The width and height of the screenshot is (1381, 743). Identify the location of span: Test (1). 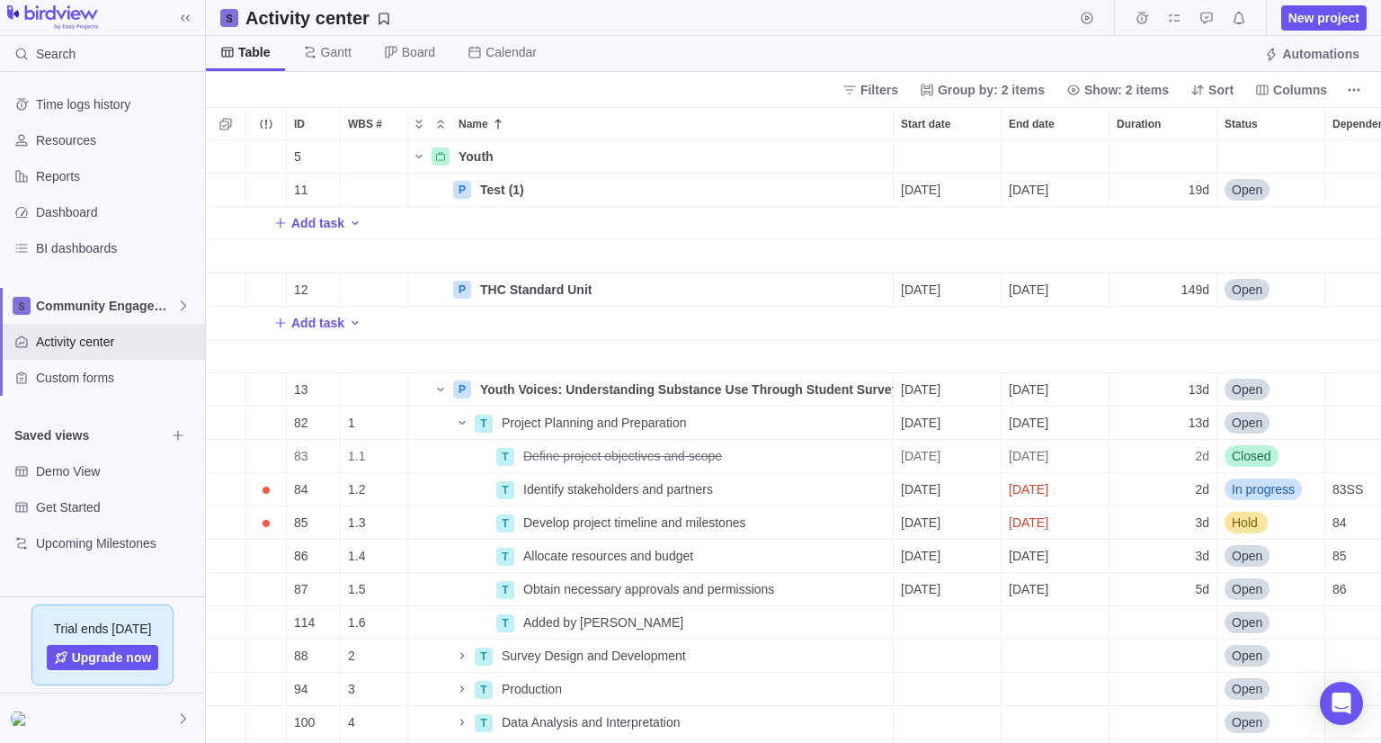
(502, 190).